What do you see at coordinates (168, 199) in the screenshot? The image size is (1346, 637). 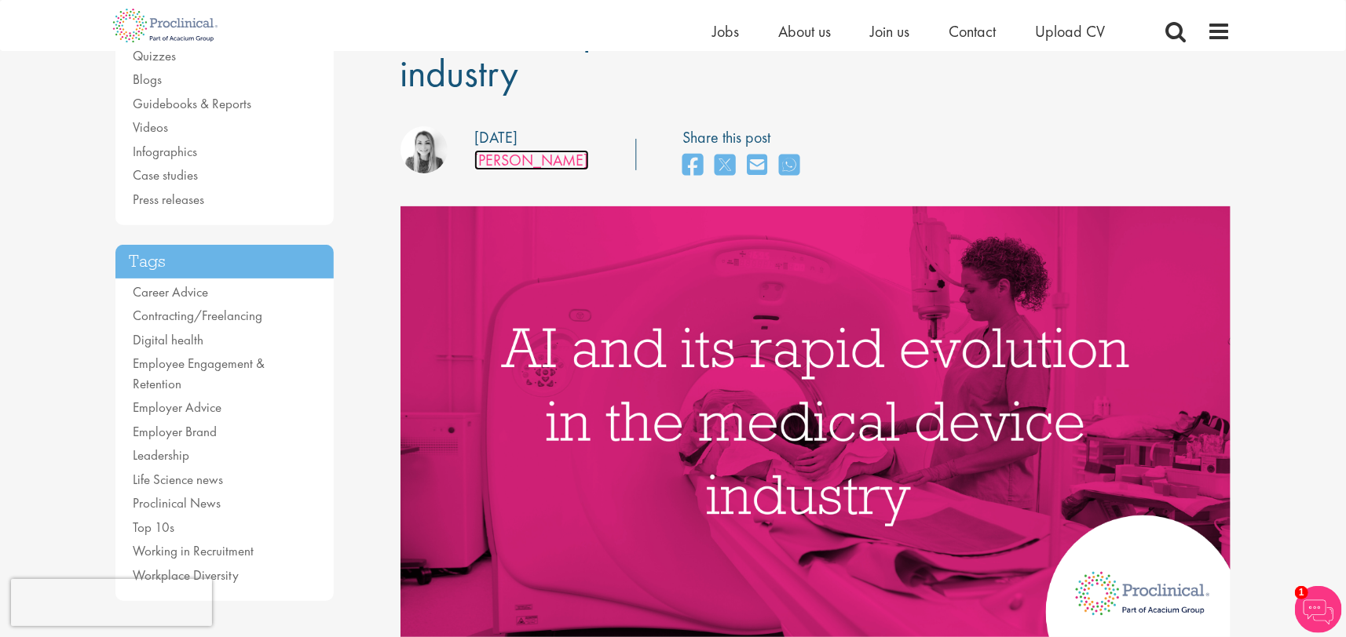 I see `a: Press releases` at bounding box center [168, 199].